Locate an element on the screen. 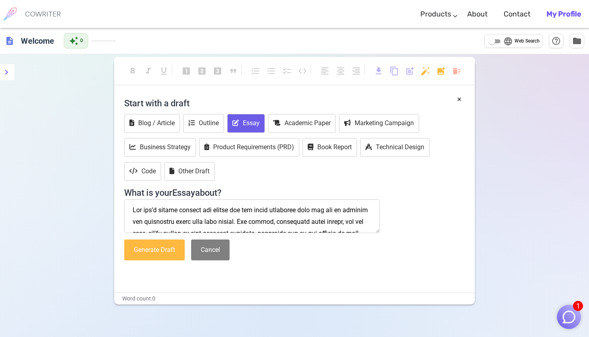 This screenshot has height=337, width=589. span: format_italic is located at coordinates (148, 71).